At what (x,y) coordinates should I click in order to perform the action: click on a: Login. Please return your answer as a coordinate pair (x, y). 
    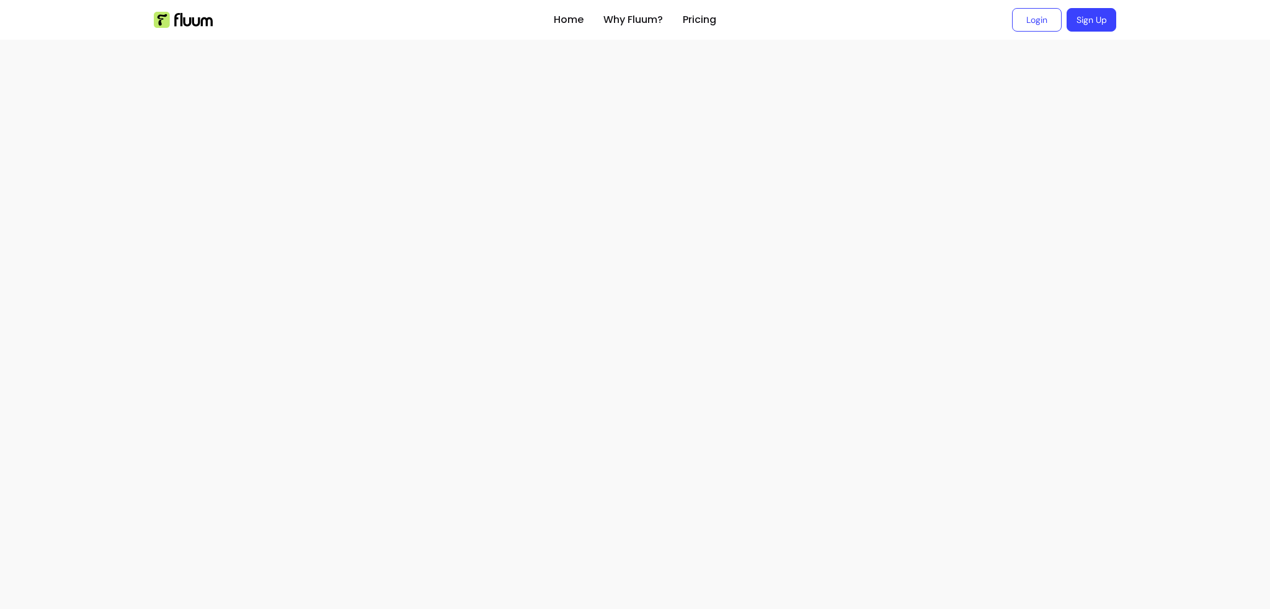
    Looking at the image, I should click on (1037, 20).